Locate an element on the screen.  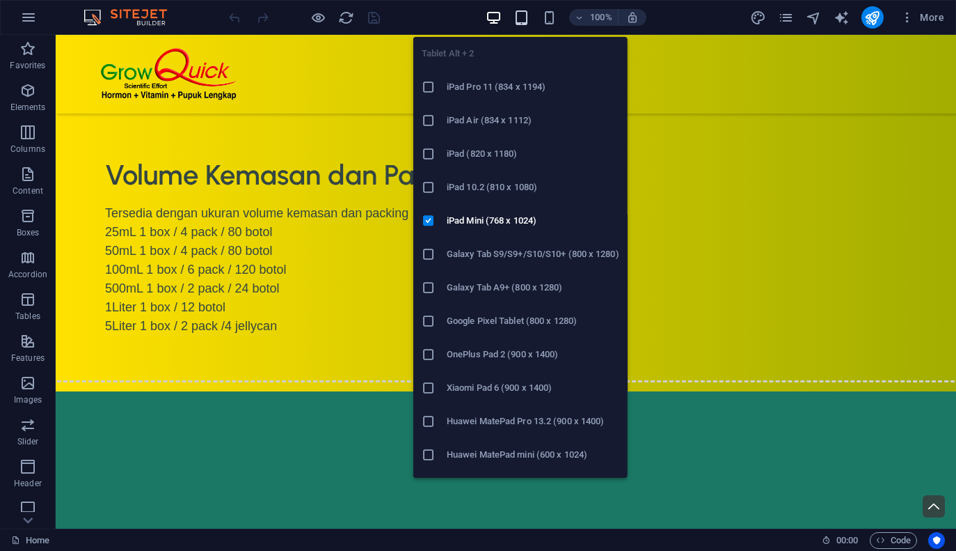
h6: Huawei MatePad Pro 13.2 (900 x 1400) is located at coordinates (533, 421).